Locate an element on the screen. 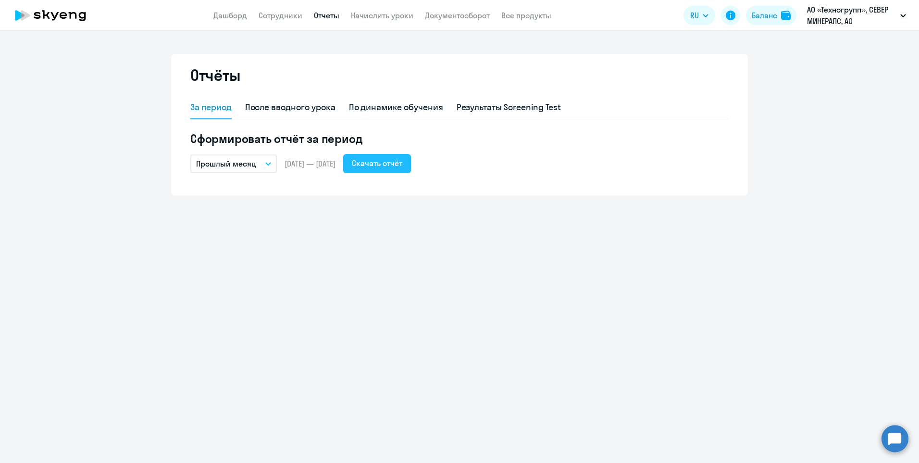 Image resolution: width=919 pixels, height=463 pixels. img: balance is located at coordinates (786, 15).